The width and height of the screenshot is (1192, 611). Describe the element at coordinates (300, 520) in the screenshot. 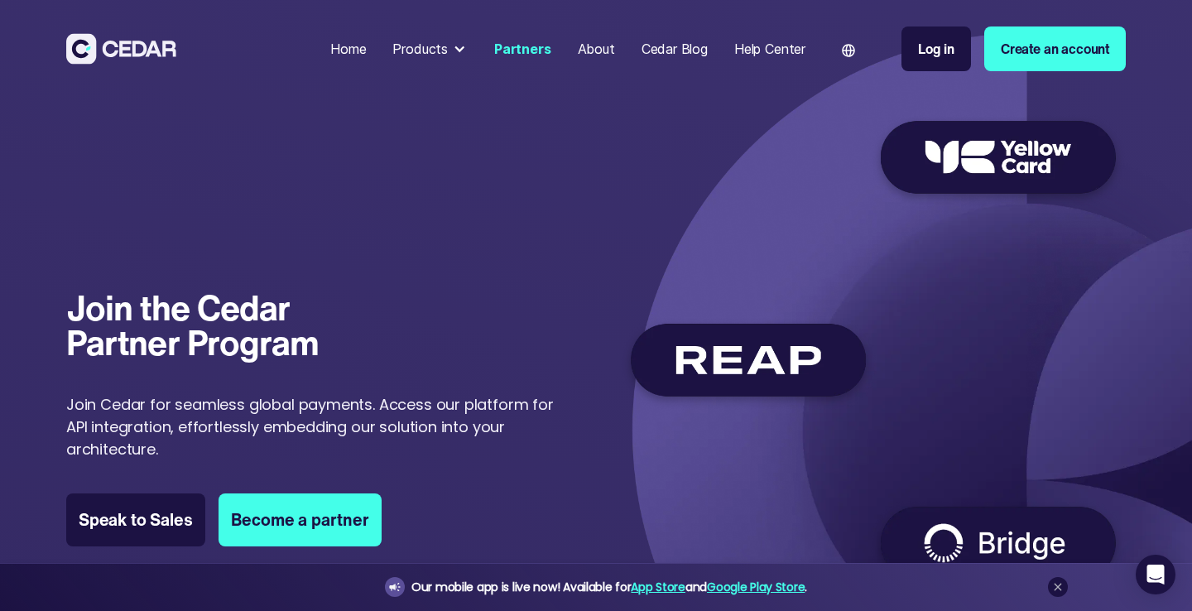

I see `a: Become a partner` at that location.